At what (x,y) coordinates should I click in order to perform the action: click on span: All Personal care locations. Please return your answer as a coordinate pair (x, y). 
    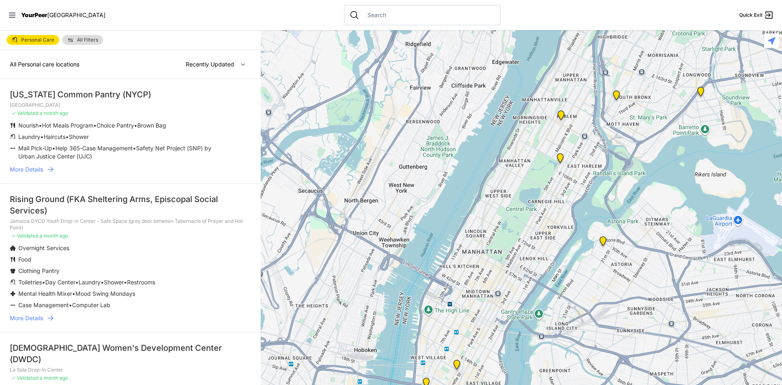
    Looking at the image, I should click on (44, 64).